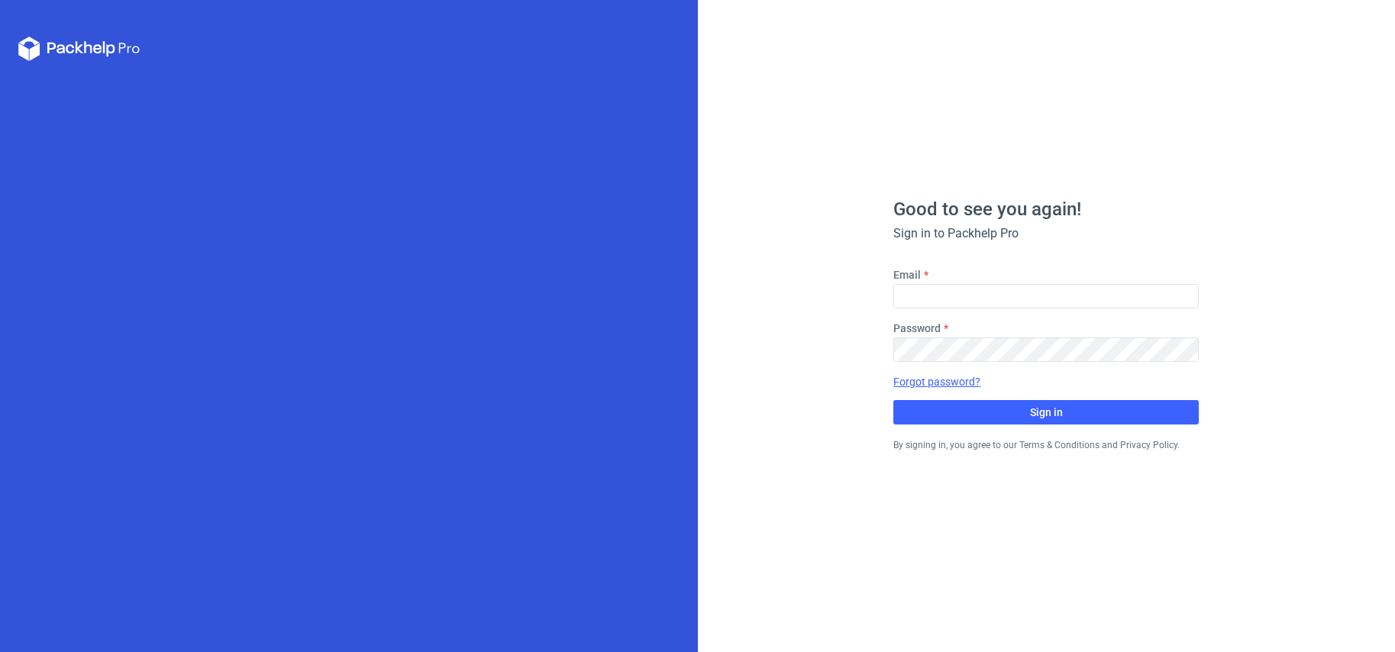  What do you see at coordinates (1046, 234) in the screenshot?
I see `div: Sign in to Packhelp Pro` at bounding box center [1046, 234].